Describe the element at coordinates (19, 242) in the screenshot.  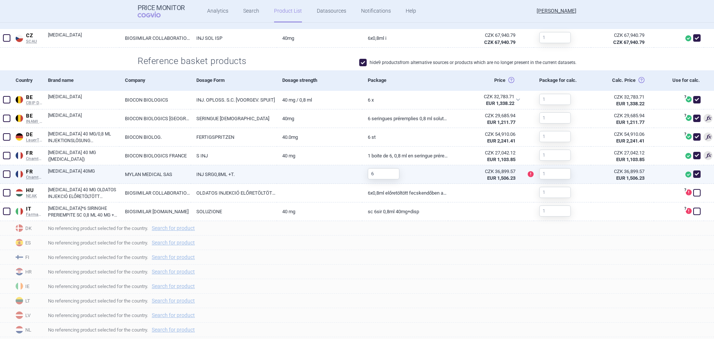
I see `img: Spain` at that location.